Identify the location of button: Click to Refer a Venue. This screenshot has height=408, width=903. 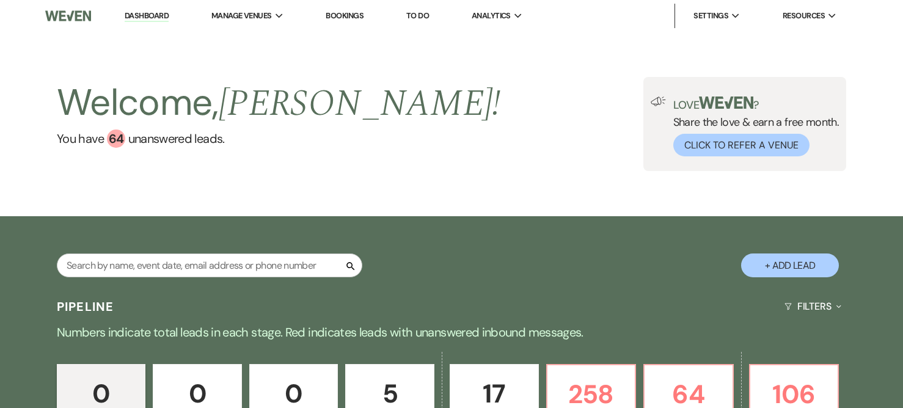
(741, 145).